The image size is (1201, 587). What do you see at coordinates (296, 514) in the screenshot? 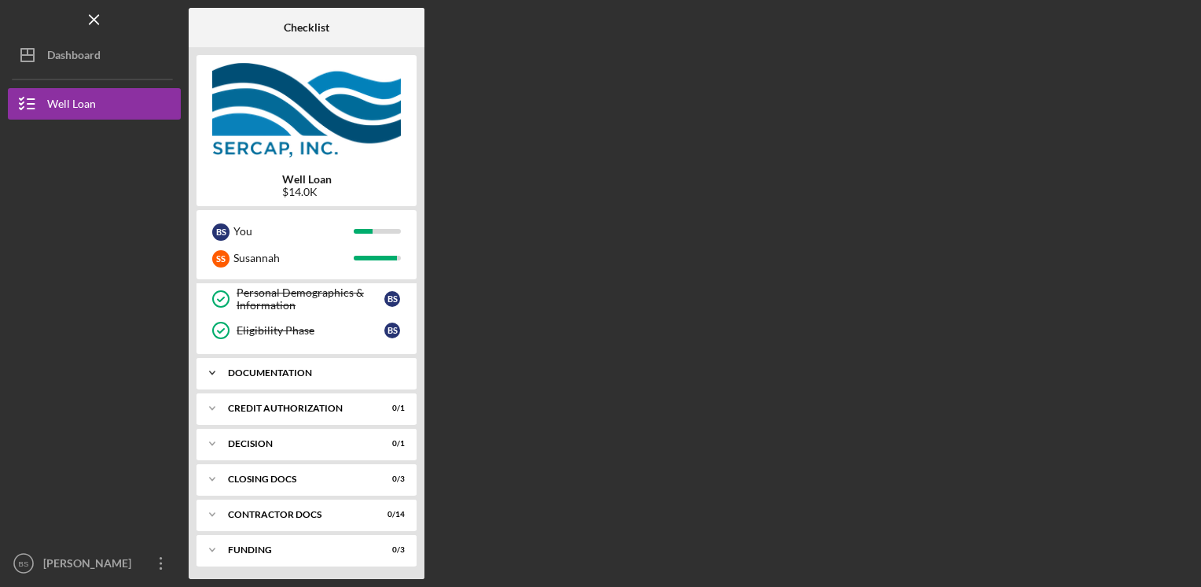
I see `div: Contractor Docs` at bounding box center [296, 514].